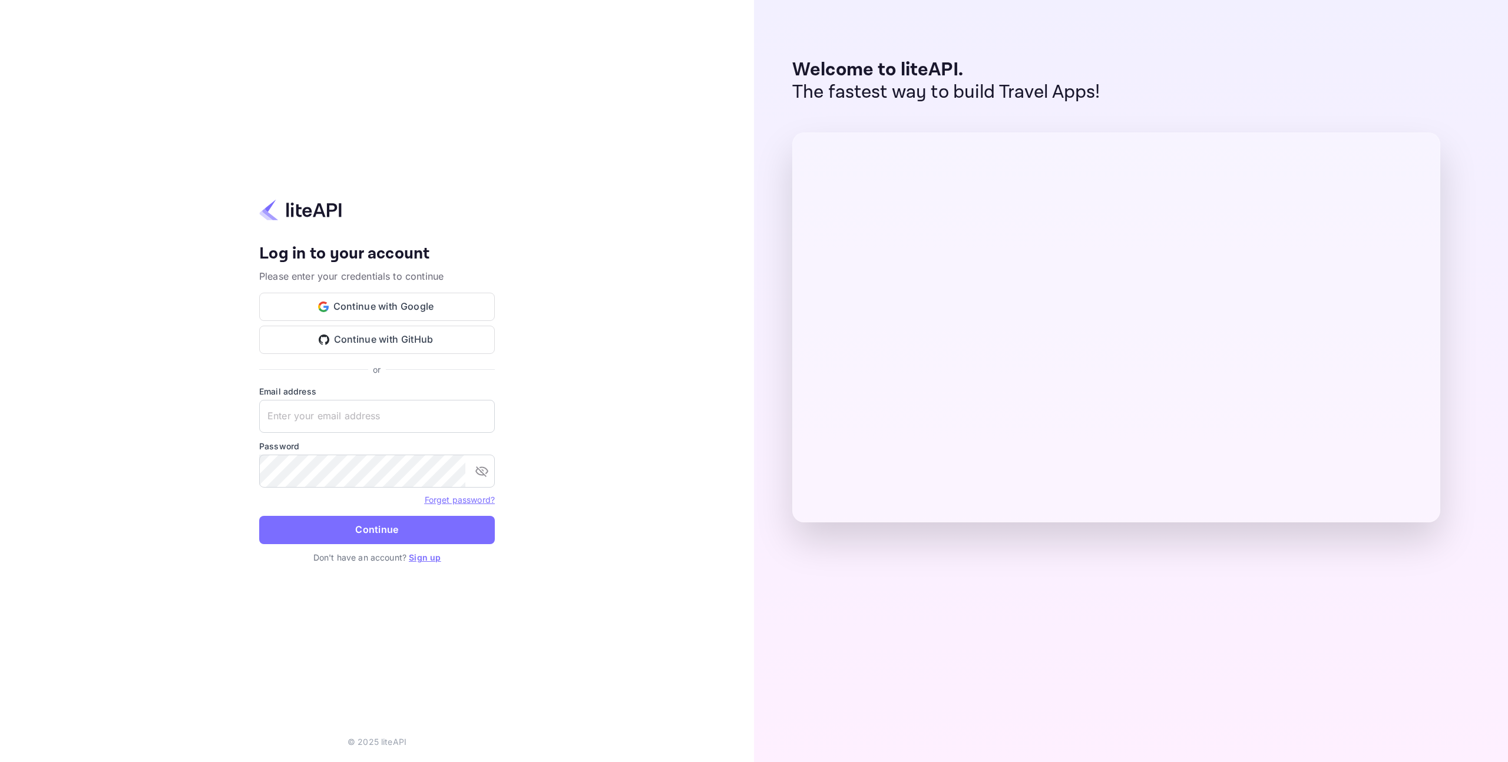  Describe the element at coordinates (377, 391) in the screenshot. I see `label: Email address` at that location.